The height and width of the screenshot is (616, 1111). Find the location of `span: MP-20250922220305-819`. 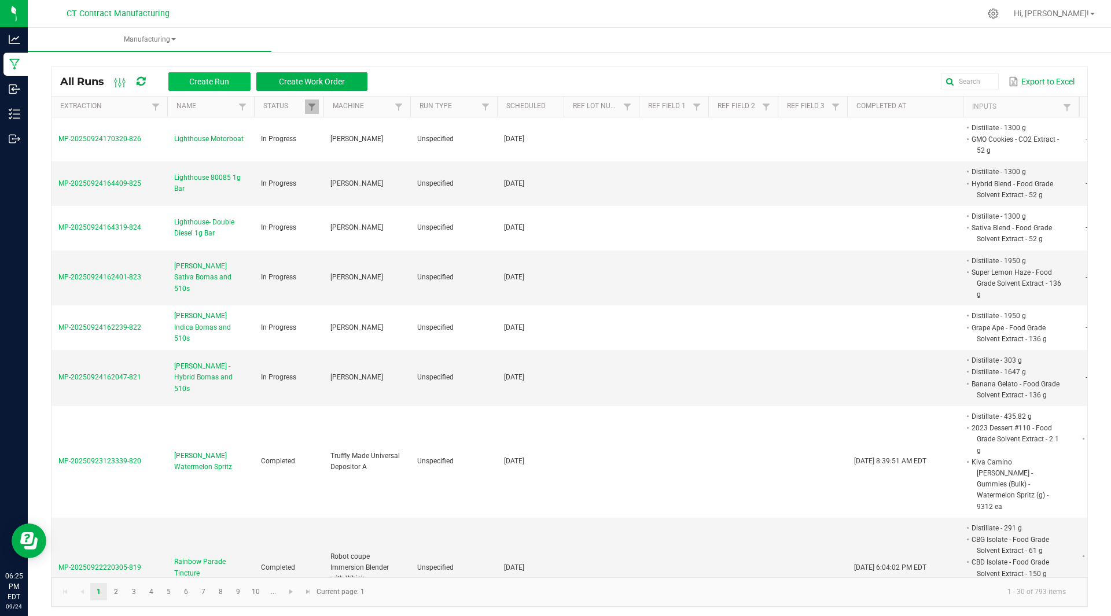

span: MP-20250922220305-819 is located at coordinates (100, 567).